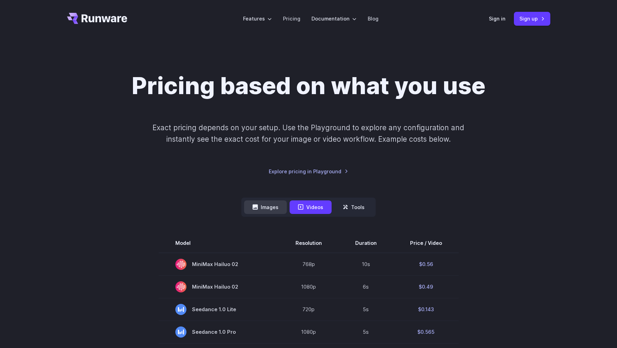  Describe the element at coordinates (426, 264) in the screenshot. I see `td: $0.56` at that location.